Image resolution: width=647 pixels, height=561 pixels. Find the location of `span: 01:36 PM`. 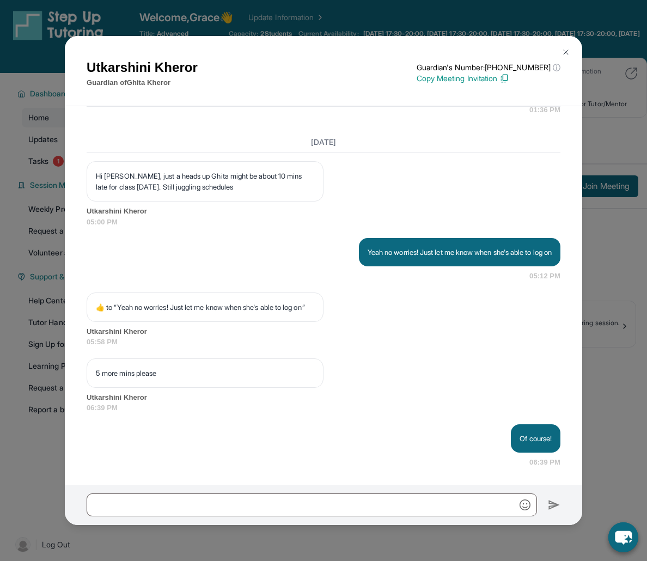

span: 01:36 PM is located at coordinates (544, 110).